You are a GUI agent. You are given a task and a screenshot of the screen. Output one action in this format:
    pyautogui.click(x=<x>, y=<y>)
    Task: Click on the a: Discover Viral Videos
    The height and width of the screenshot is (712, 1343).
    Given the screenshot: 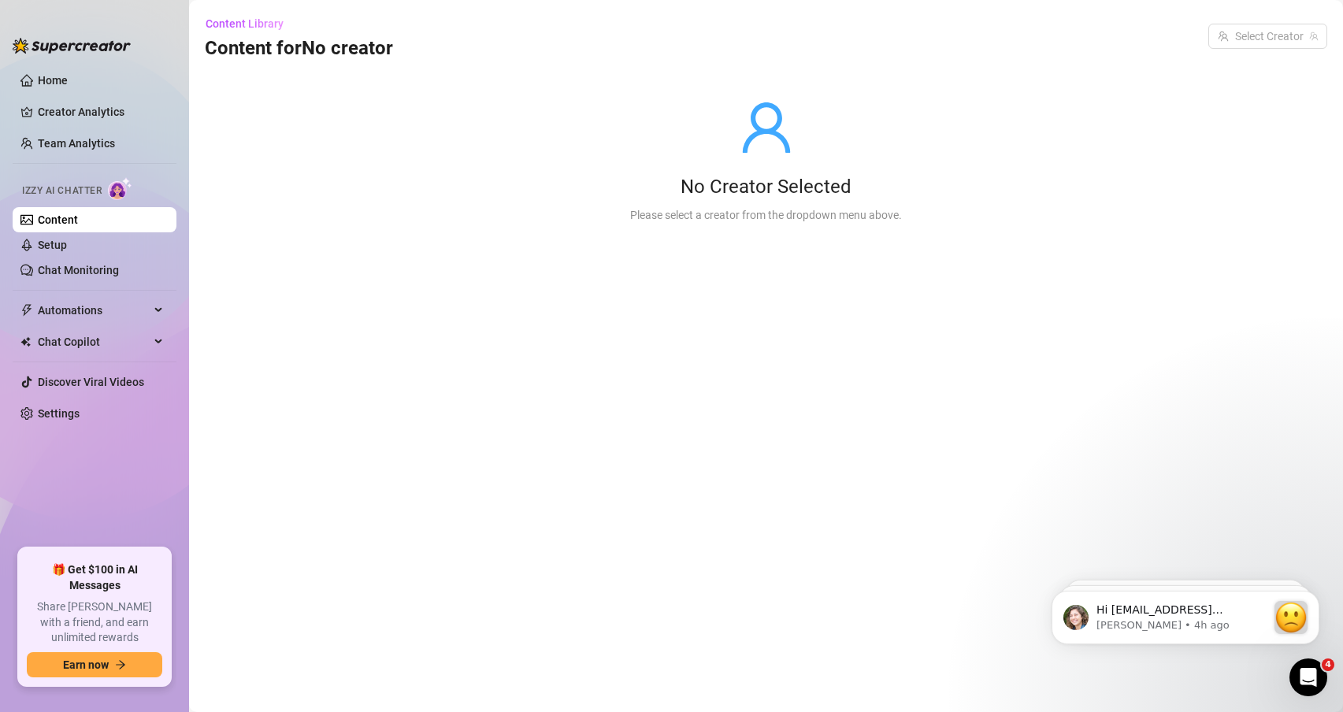 What is the action you would take?
    pyautogui.click(x=91, y=382)
    